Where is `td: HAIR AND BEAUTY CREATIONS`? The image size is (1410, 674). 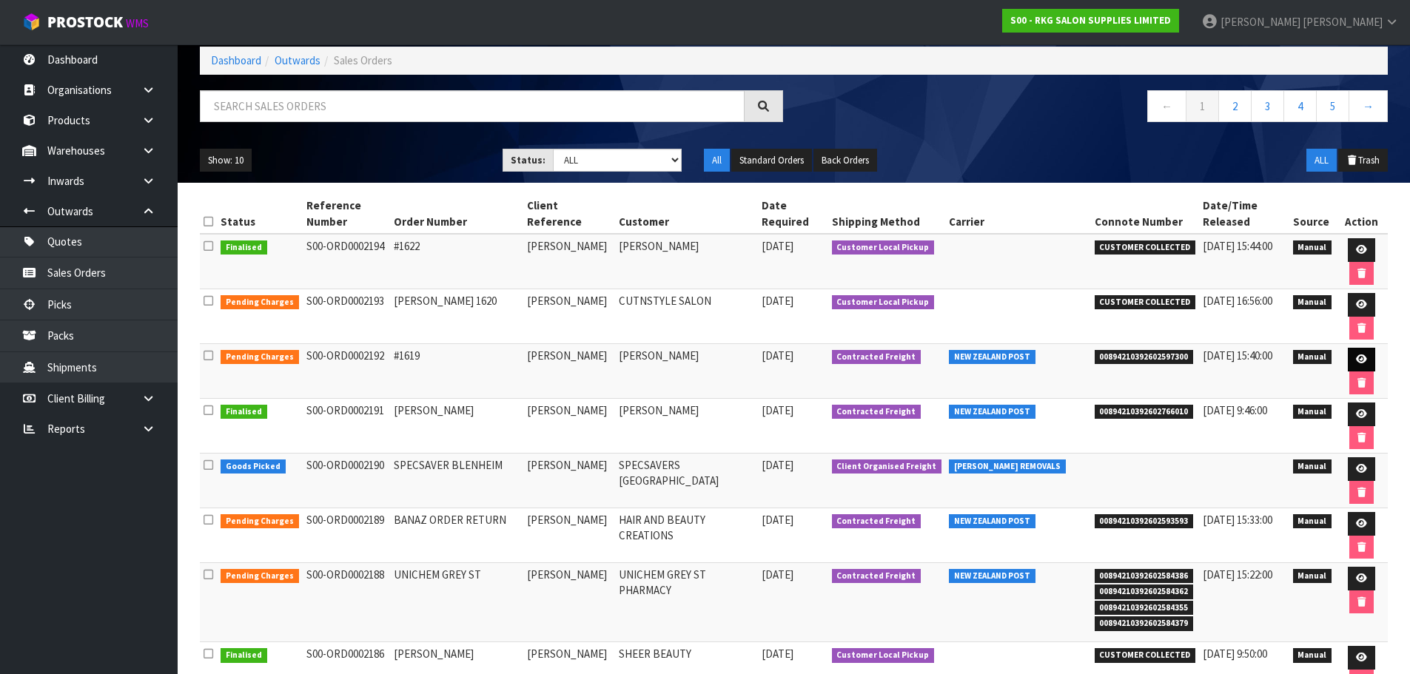
td: HAIR AND BEAUTY CREATIONS is located at coordinates (686, 536).